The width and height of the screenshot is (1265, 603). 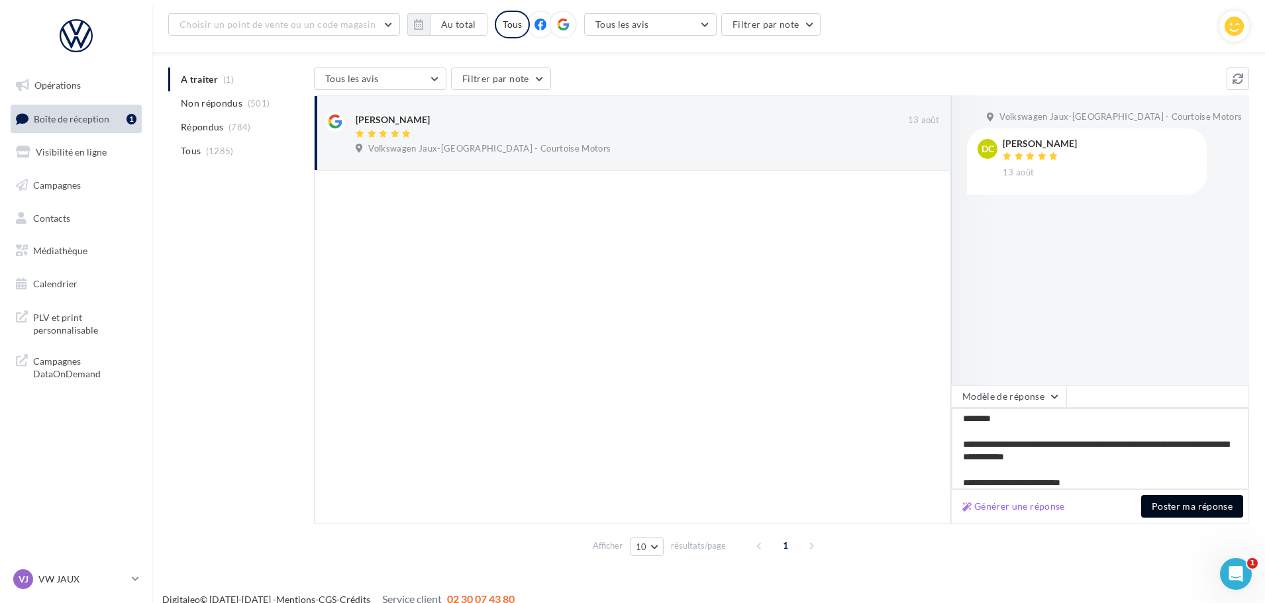 I want to click on span: Campagnes, so click(x=57, y=185).